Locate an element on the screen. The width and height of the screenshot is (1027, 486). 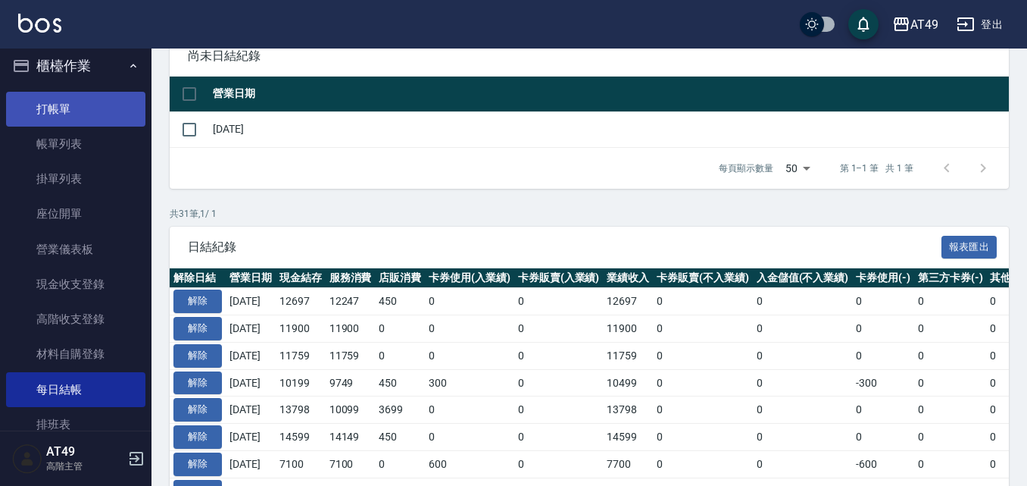
p: 高階主管 is located at coordinates (85, 466).